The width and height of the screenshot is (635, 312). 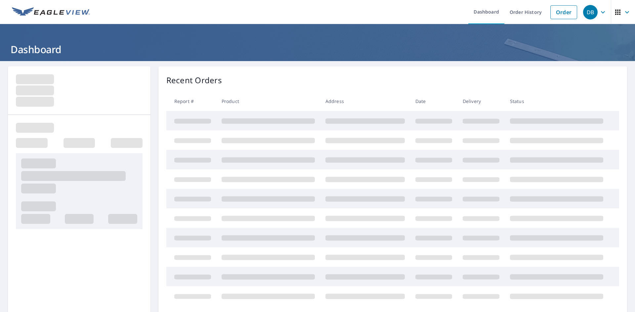 I want to click on th: Address, so click(x=365, y=101).